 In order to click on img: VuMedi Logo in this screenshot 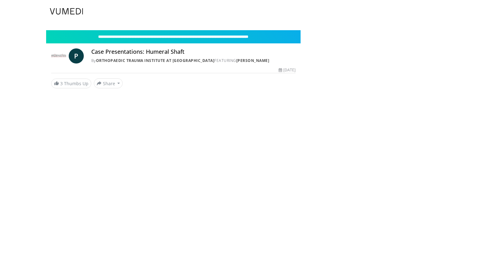, I will do `click(67, 11)`.